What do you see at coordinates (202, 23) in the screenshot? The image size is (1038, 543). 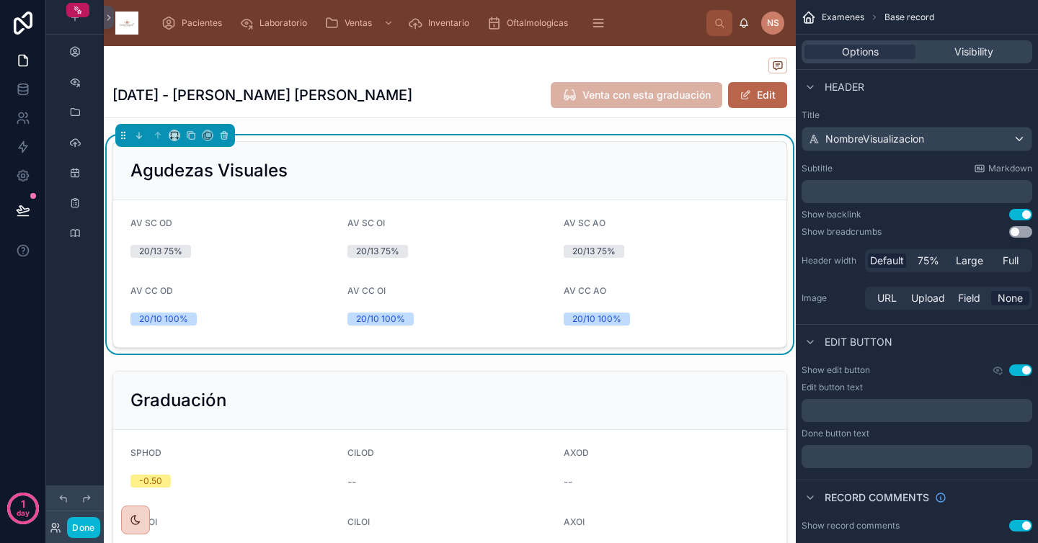 I see `span: Pacientes` at bounding box center [202, 23].